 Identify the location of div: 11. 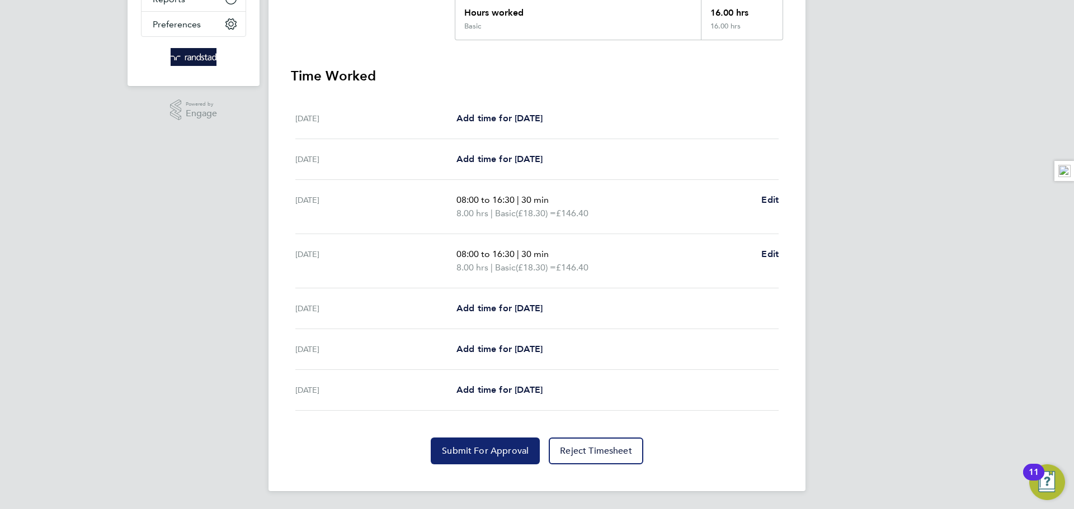
(1033, 480).